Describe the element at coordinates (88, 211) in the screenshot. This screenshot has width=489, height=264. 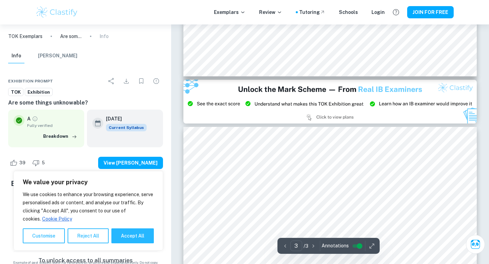
I see `div: We value your privacy` at that location.